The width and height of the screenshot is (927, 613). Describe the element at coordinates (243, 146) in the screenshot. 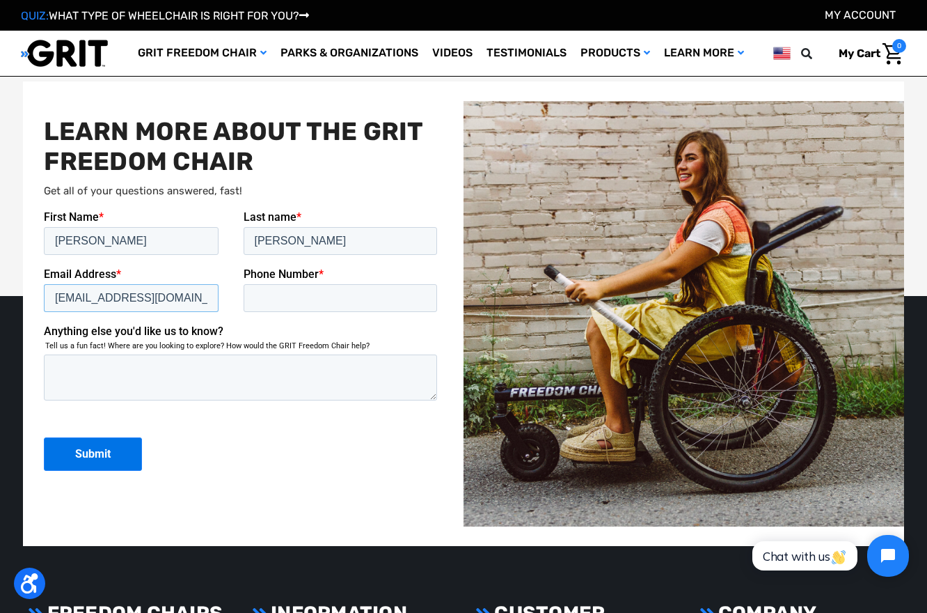

I see `h2: LEARN MORE ABOUT THE GRIT FREEDOM CHAIR` at that location.